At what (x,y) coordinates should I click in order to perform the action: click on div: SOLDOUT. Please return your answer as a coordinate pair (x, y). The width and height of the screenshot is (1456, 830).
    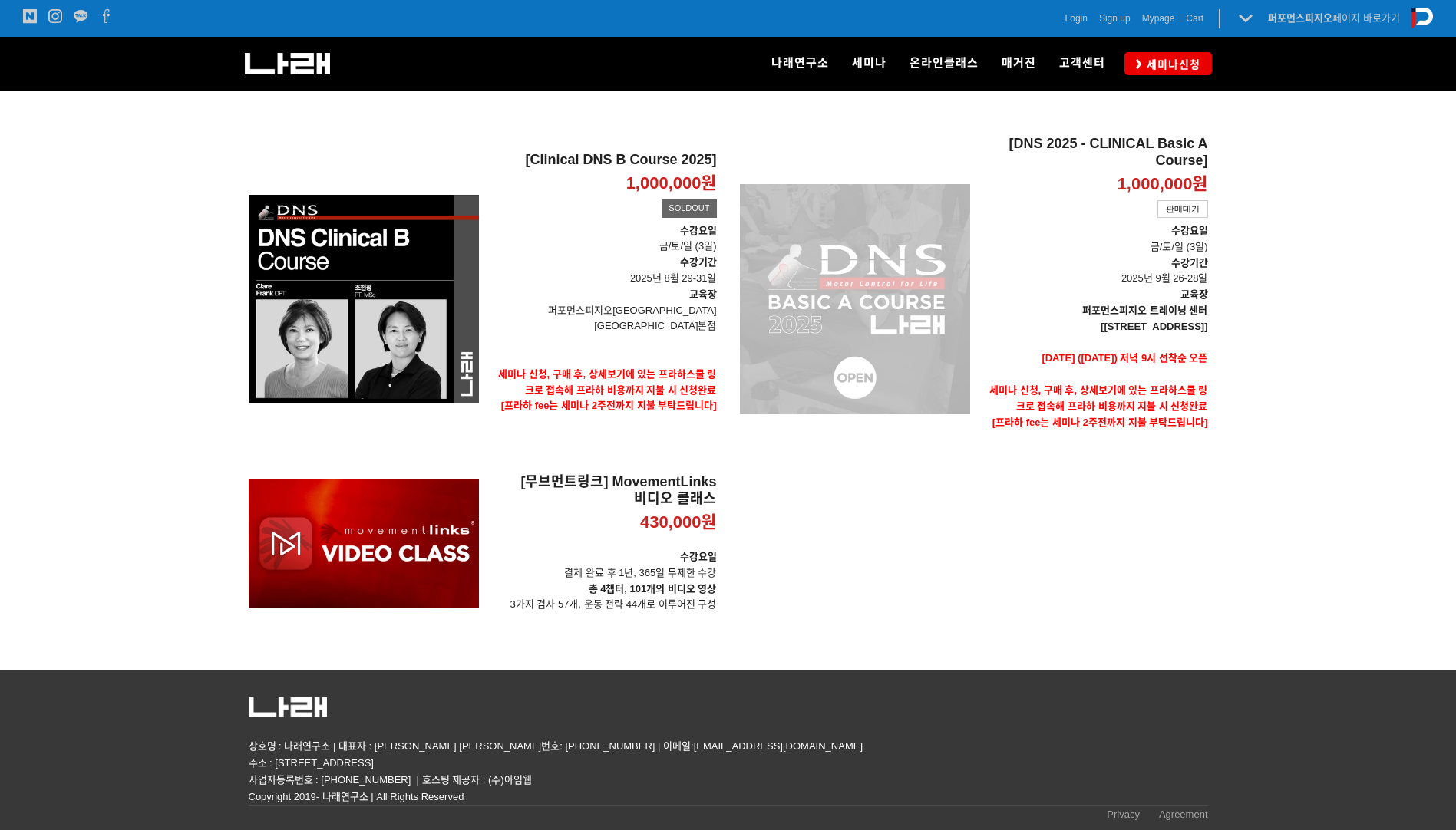
    Looking at the image, I should click on (688, 209).